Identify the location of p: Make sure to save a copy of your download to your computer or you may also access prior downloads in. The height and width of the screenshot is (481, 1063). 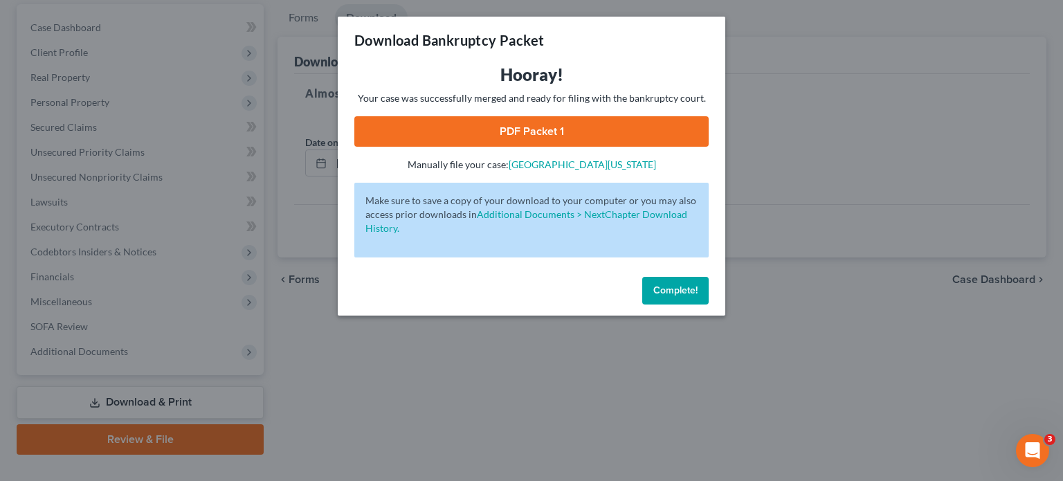
(532, 215).